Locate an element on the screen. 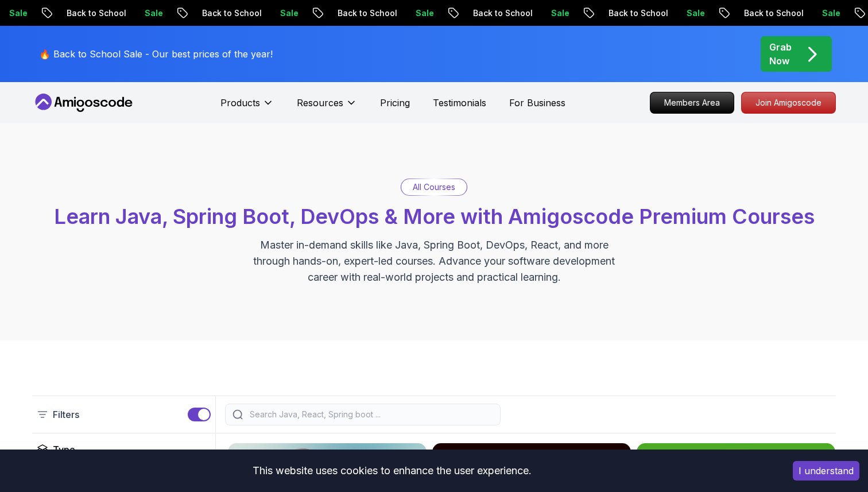 The image size is (868, 492). span: Learn Java, Spring Boot, DevOps & More with Amigoscode Premium Courses is located at coordinates (434, 216).